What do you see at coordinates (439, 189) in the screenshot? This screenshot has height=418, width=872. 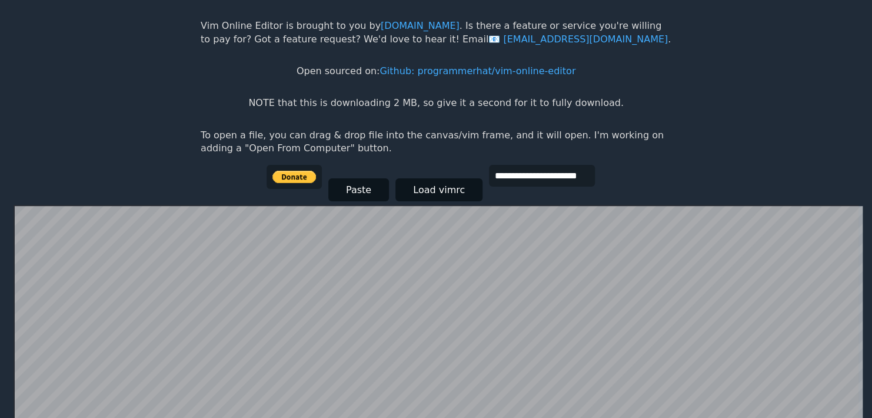 I see `button: Load vimrc` at bounding box center [439, 189].